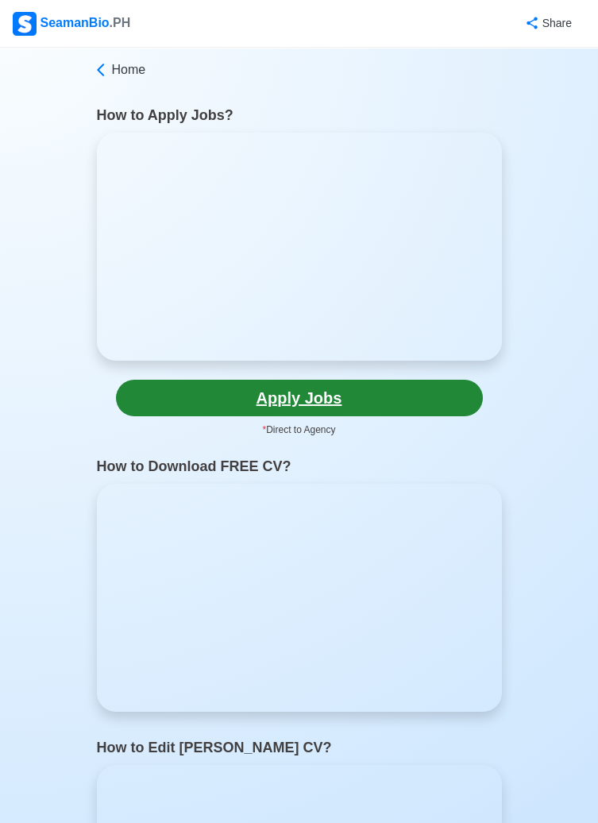 The height and width of the screenshot is (823, 598). What do you see at coordinates (300, 430) in the screenshot?
I see `p: Direct to Agency` at bounding box center [300, 430].